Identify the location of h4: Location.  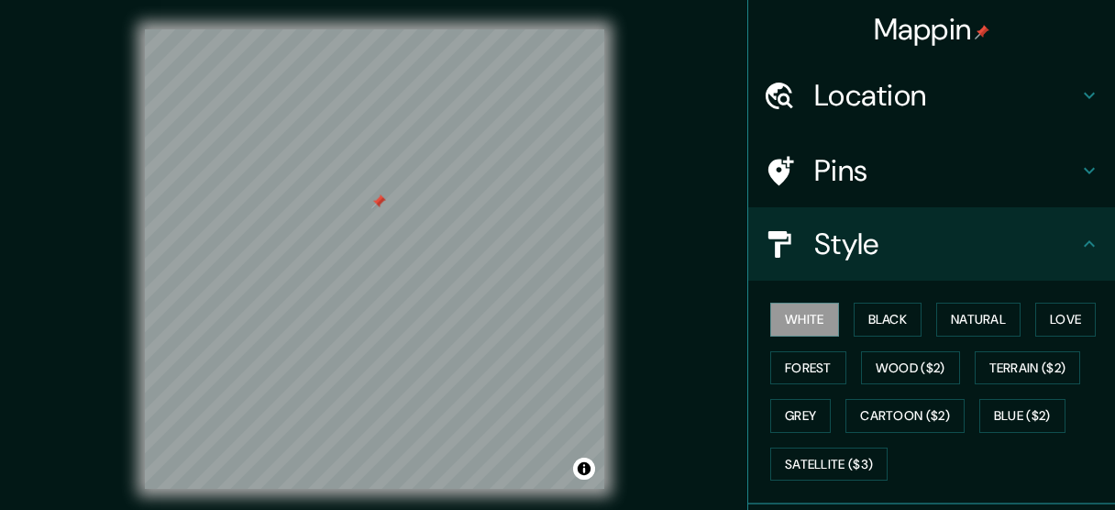
(946, 95).